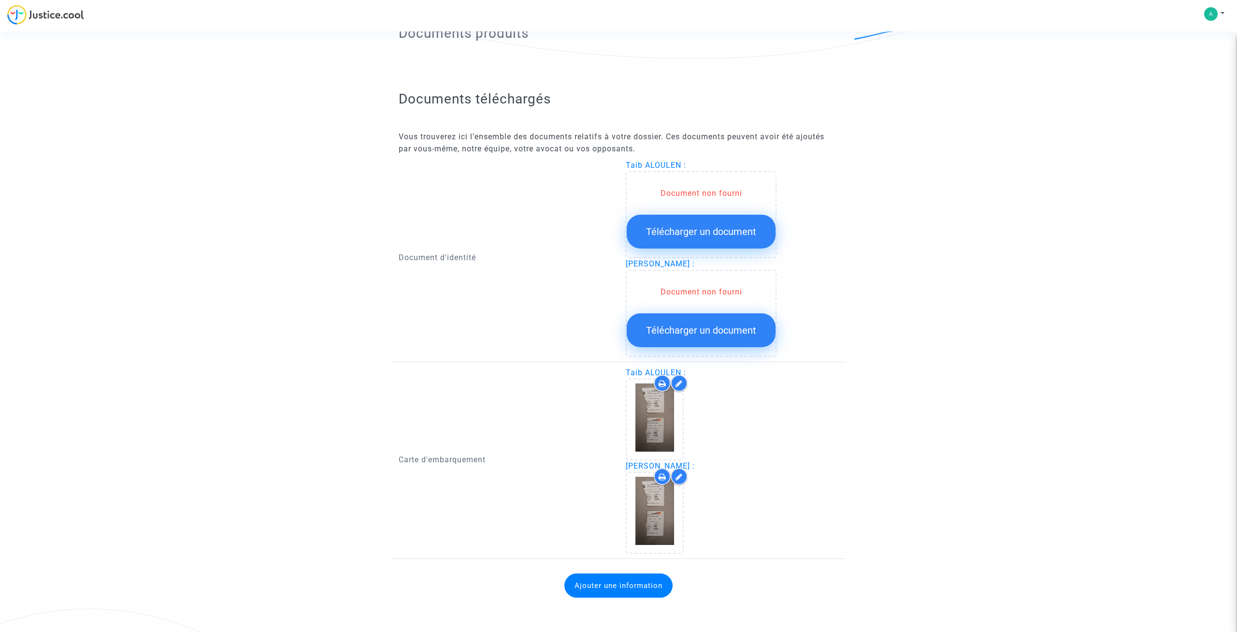  I want to click on h2: Documents produits, so click(619, 33).